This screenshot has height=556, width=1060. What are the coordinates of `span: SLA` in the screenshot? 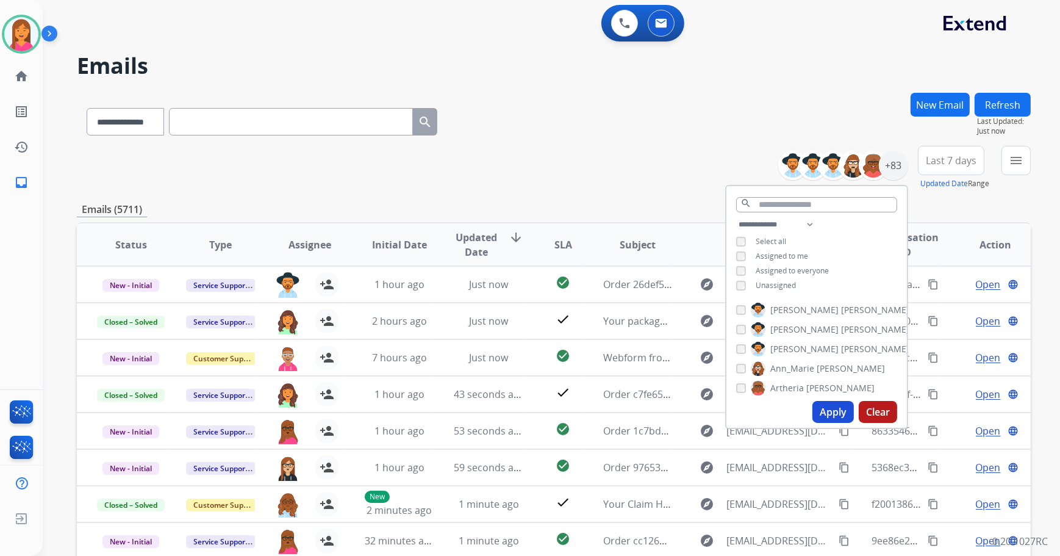 It's located at (563, 245).